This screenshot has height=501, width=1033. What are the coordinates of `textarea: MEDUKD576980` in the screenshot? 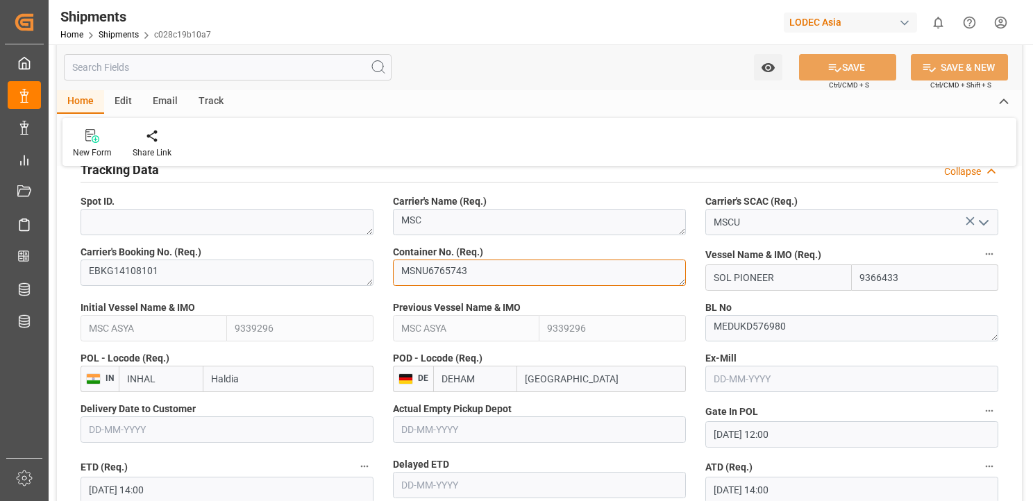 It's located at (852, 328).